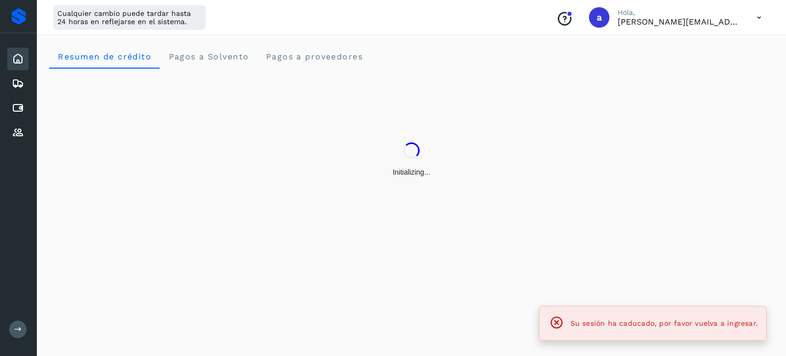 The height and width of the screenshot is (356, 786). What do you see at coordinates (665, 323) in the screenshot?
I see `span: Su sesión ha caducado, por favor vuelva a ingresar.` at bounding box center [665, 323].